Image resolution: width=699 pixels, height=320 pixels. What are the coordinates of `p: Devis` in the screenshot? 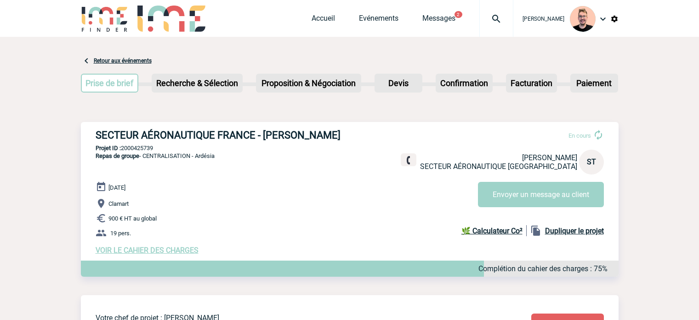 It's located at (399, 83).